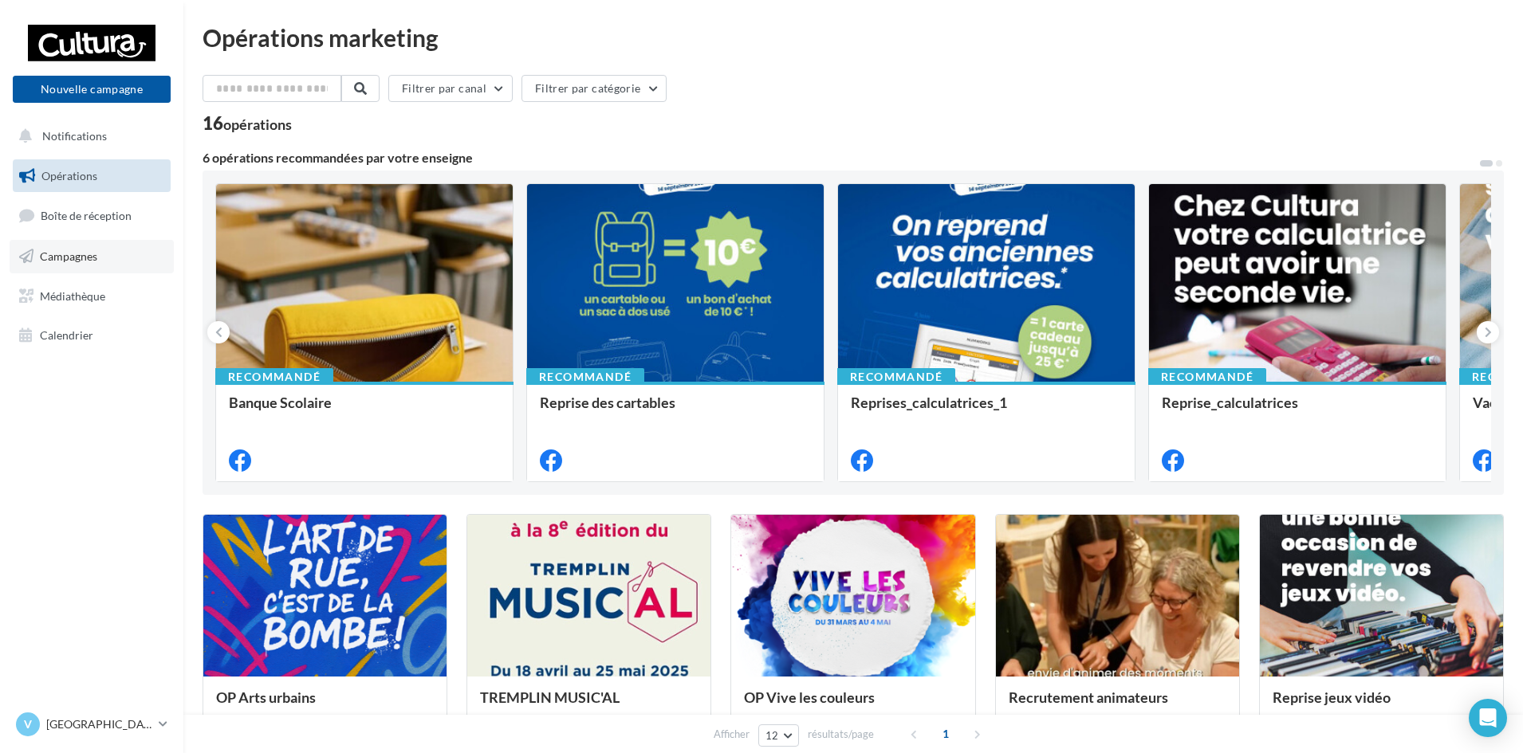  What do you see at coordinates (840, 734) in the screenshot?
I see `span: résultats/page` at bounding box center [840, 734].